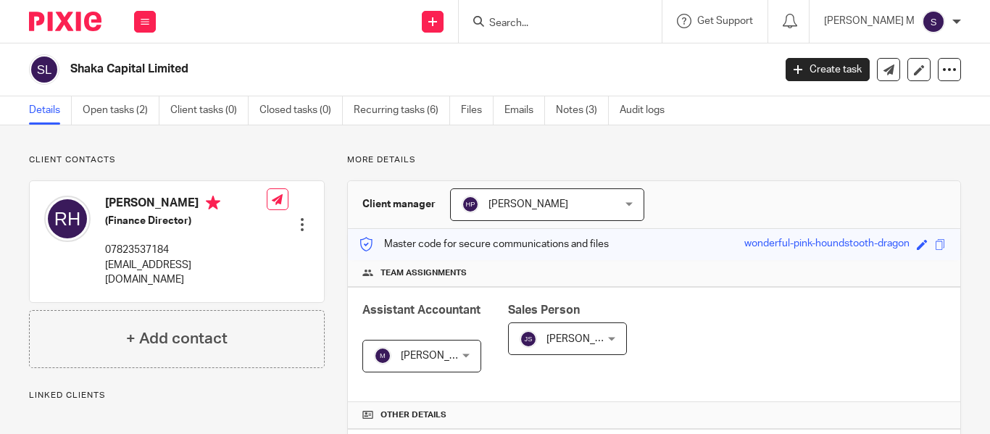 Image resolution: width=990 pixels, height=434 pixels. What do you see at coordinates (348, 69) in the screenshot?
I see `h2: Shaka Capital Limited` at bounding box center [348, 69].